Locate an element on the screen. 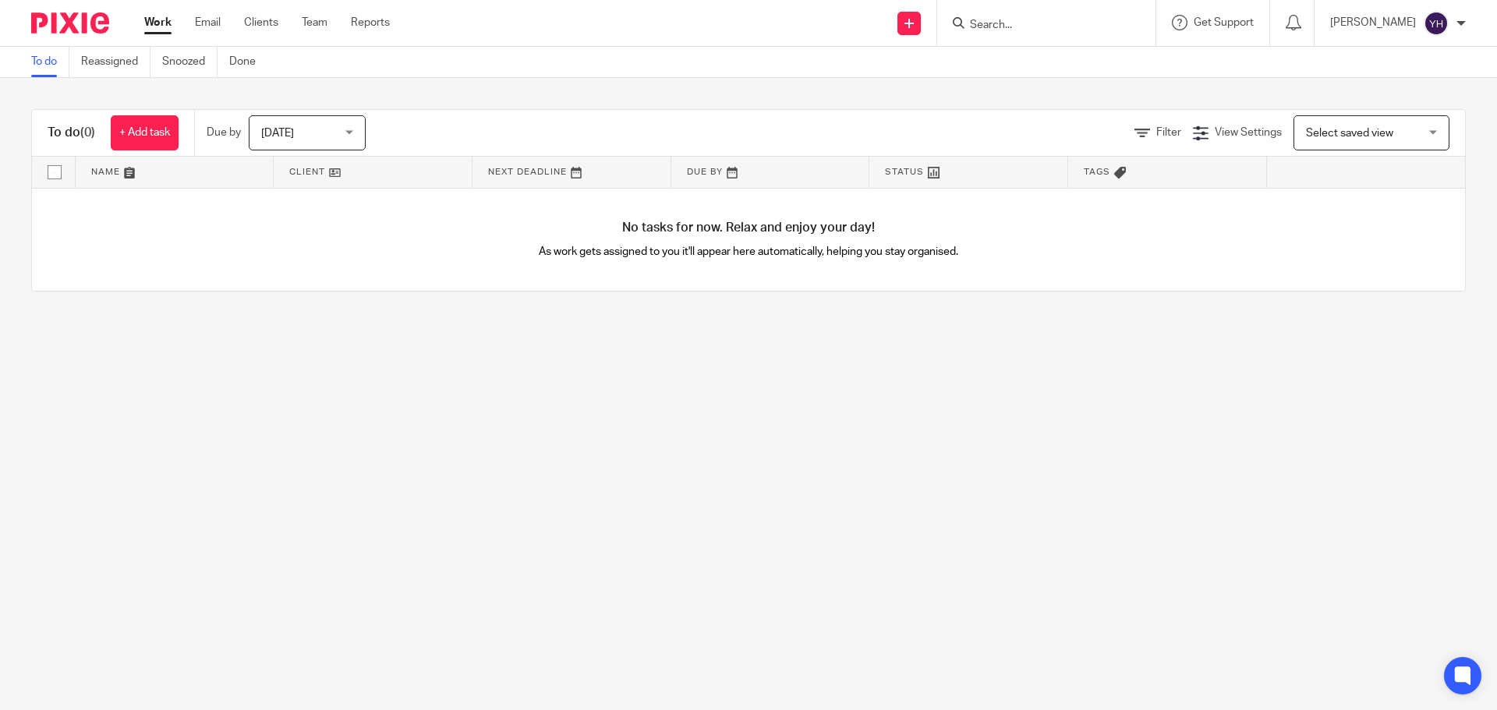 This screenshot has width=1497, height=710. a: Team is located at coordinates (314, 23).